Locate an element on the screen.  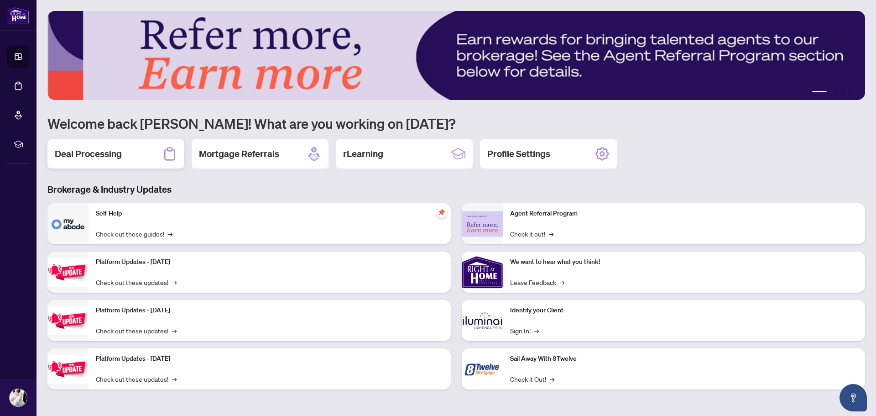
p: Sail Away With 8Twelve is located at coordinates (684, 359).